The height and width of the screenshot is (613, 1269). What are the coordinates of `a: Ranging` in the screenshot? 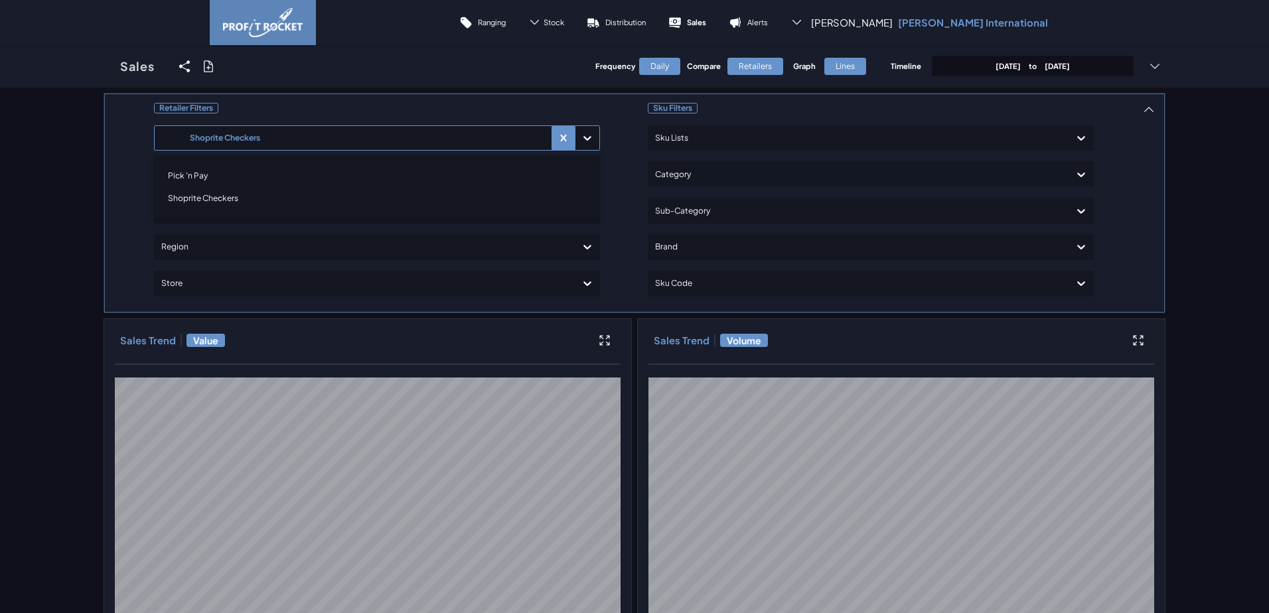 It's located at (482, 23).